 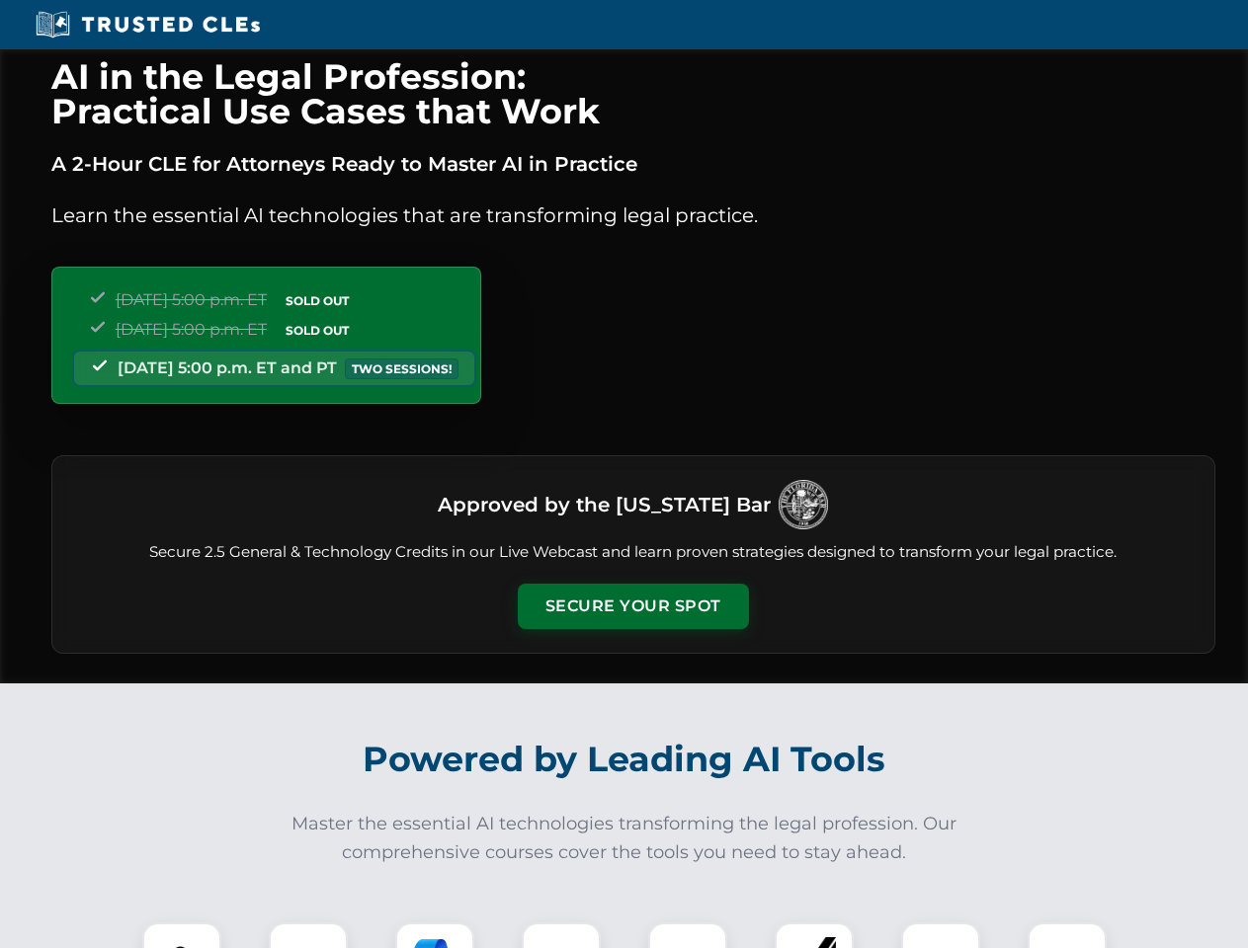 I want to click on button: Secure Your Spot, so click(x=633, y=607).